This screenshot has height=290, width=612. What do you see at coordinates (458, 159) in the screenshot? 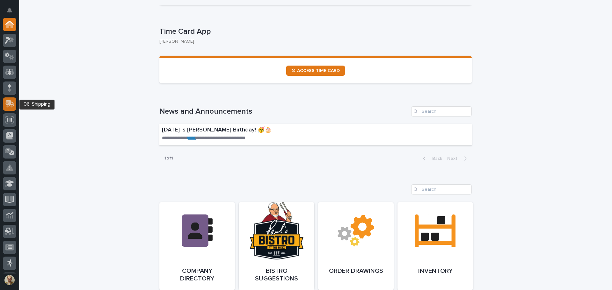
I see `button: Next` at bounding box center [458, 159].